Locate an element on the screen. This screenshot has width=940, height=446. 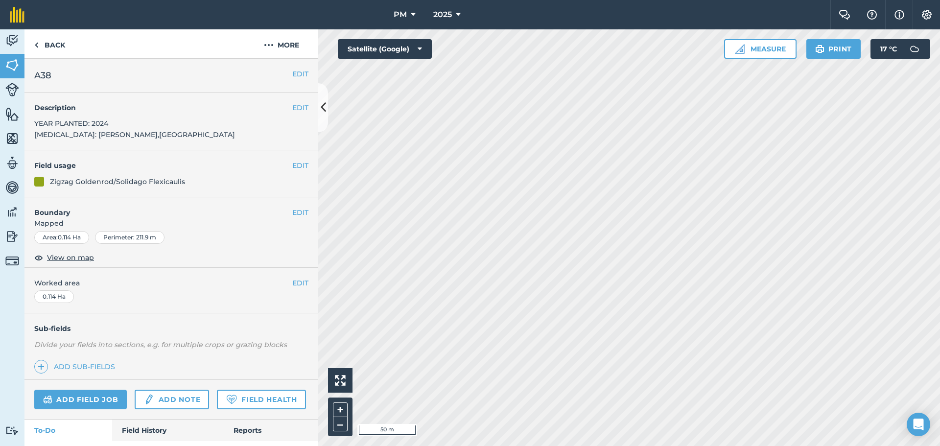
div: Perimeter : 211.9 m is located at coordinates (130, 237).